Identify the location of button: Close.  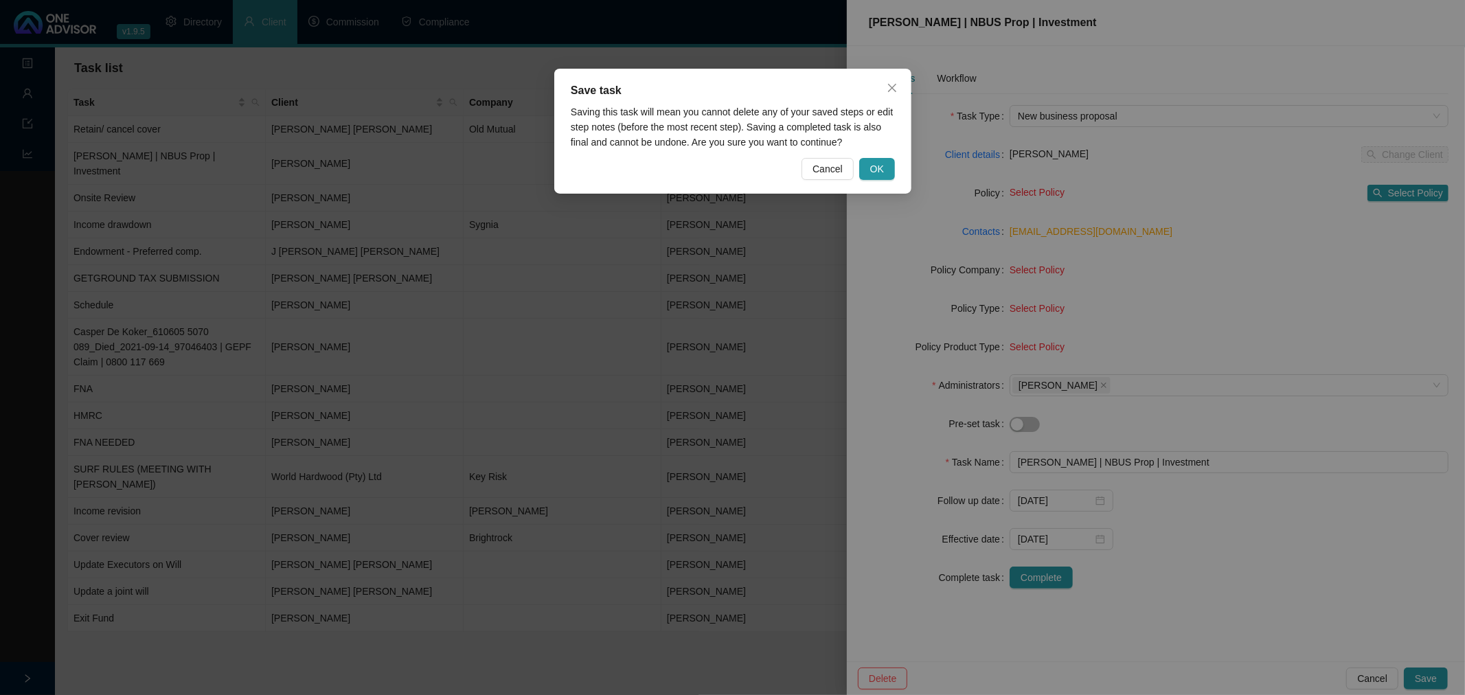
(892, 88).